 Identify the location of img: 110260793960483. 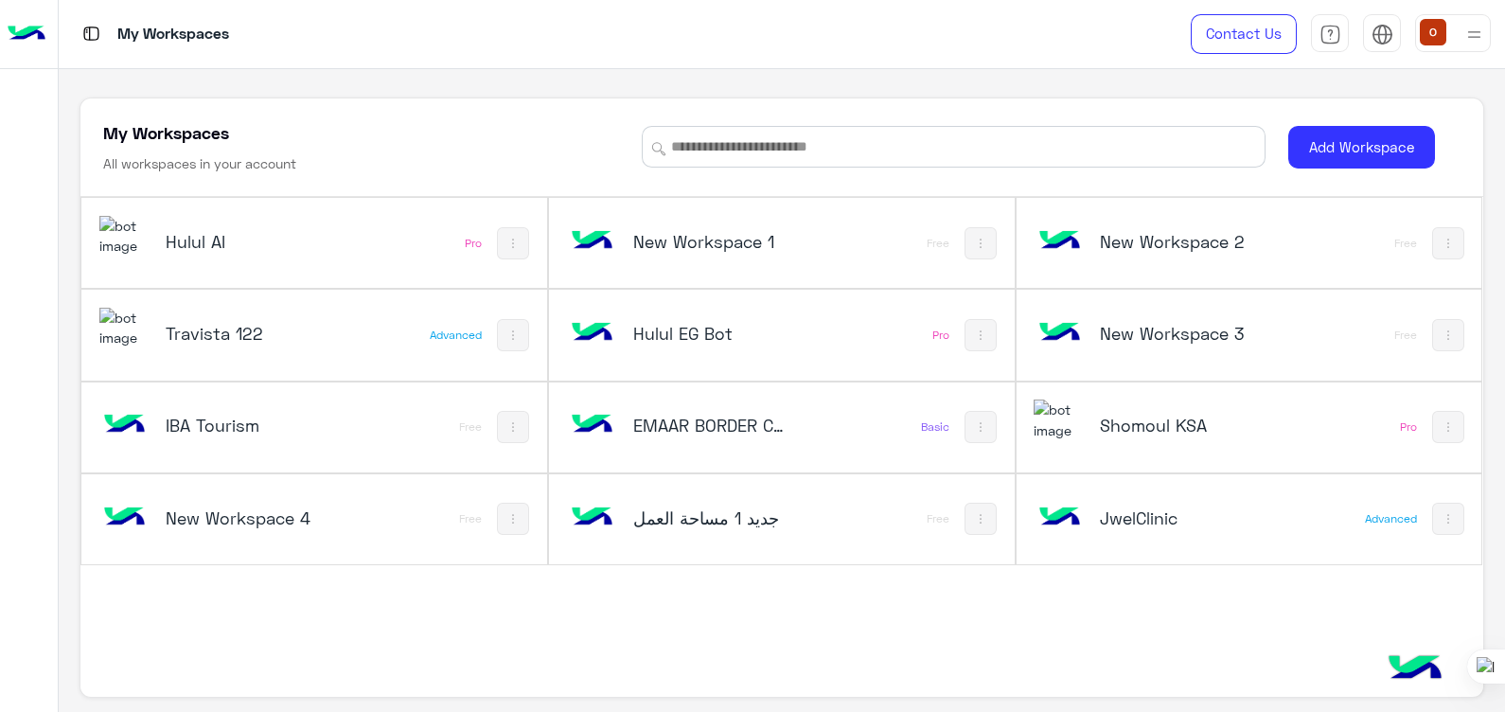
(1059, 419).